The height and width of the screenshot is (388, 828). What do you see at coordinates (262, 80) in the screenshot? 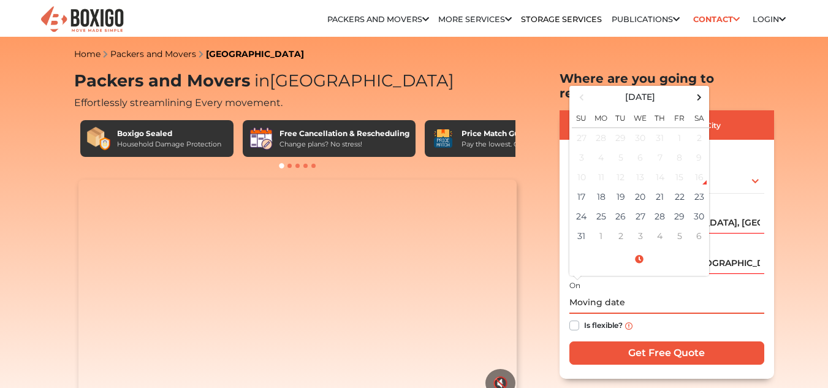
I see `span: in` at bounding box center [262, 80].